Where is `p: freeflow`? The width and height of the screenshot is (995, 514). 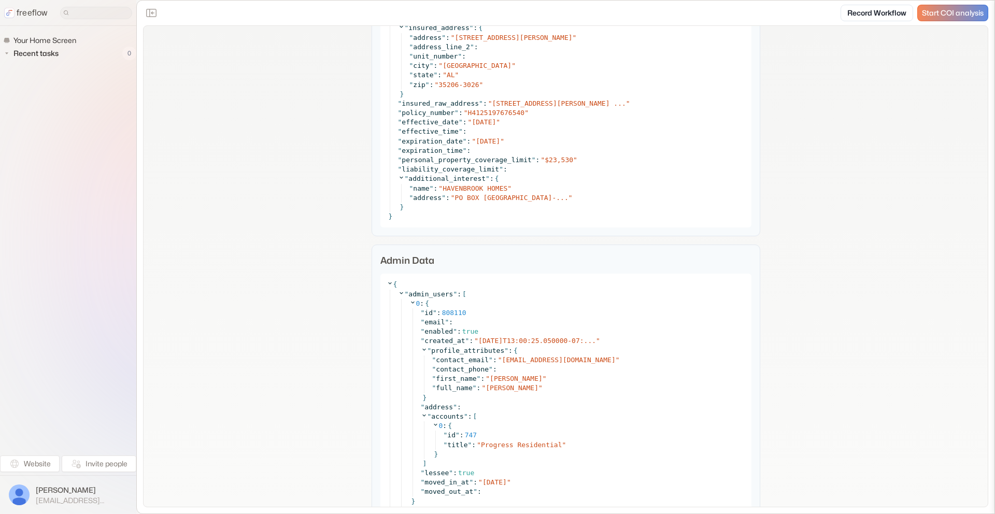
p: freeflow is located at coordinates (32, 13).